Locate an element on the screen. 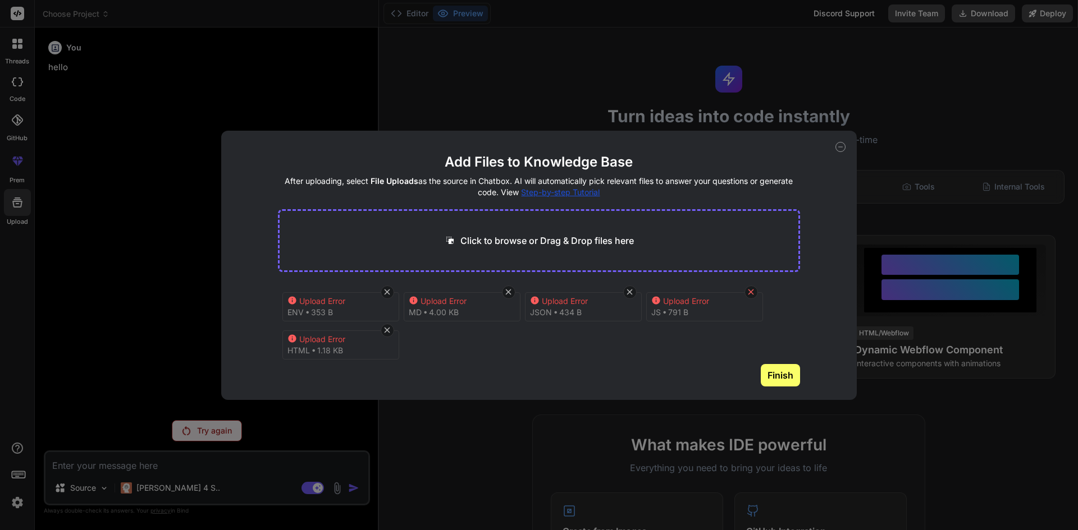 This screenshot has height=530, width=1078. span: 4.00 KB is located at coordinates (443, 313).